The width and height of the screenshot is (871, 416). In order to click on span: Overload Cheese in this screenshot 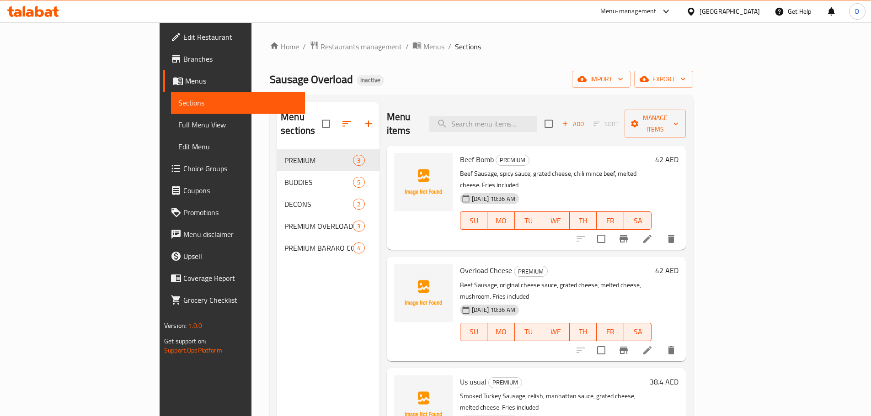, I will do `click(486, 271)`.